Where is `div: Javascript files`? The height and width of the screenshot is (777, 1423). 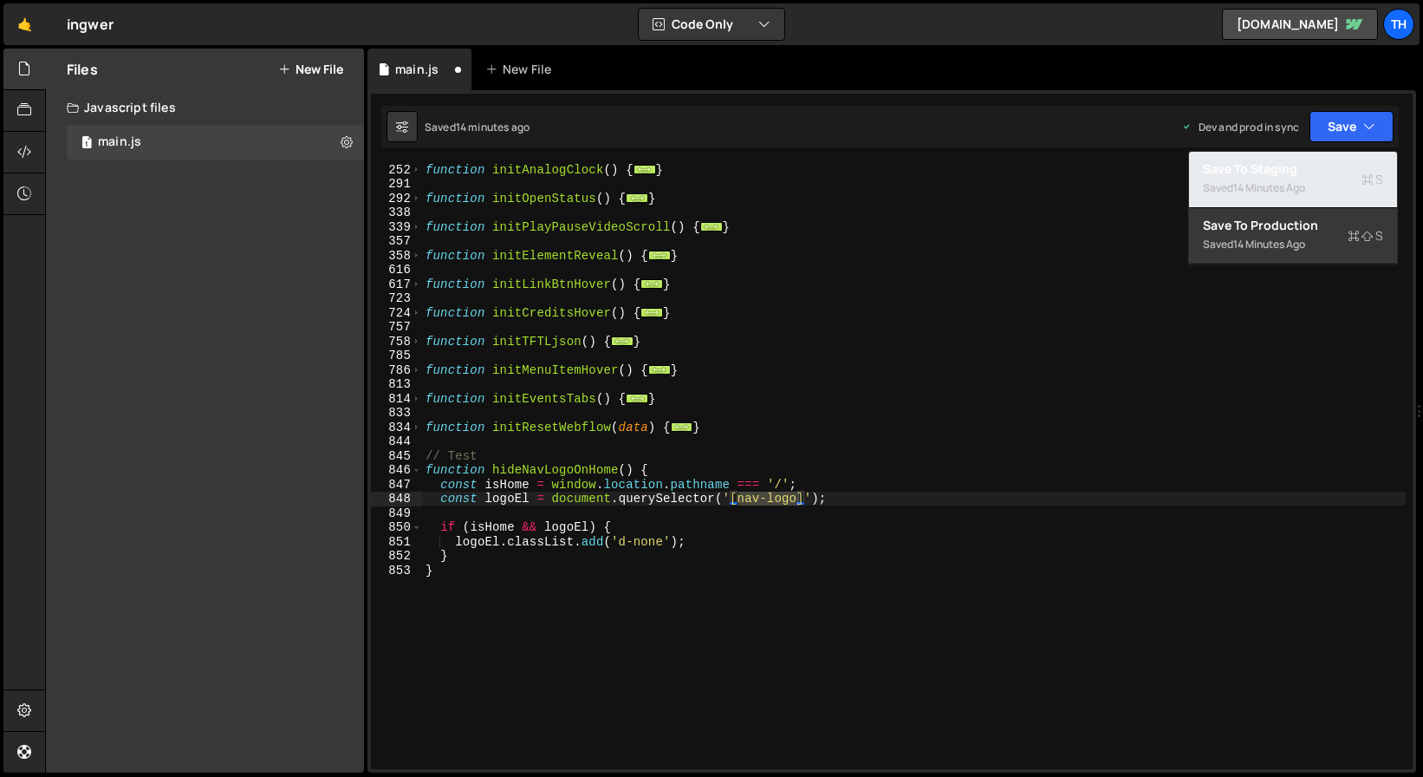 div: Javascript files is located at coordinates (205, 107).